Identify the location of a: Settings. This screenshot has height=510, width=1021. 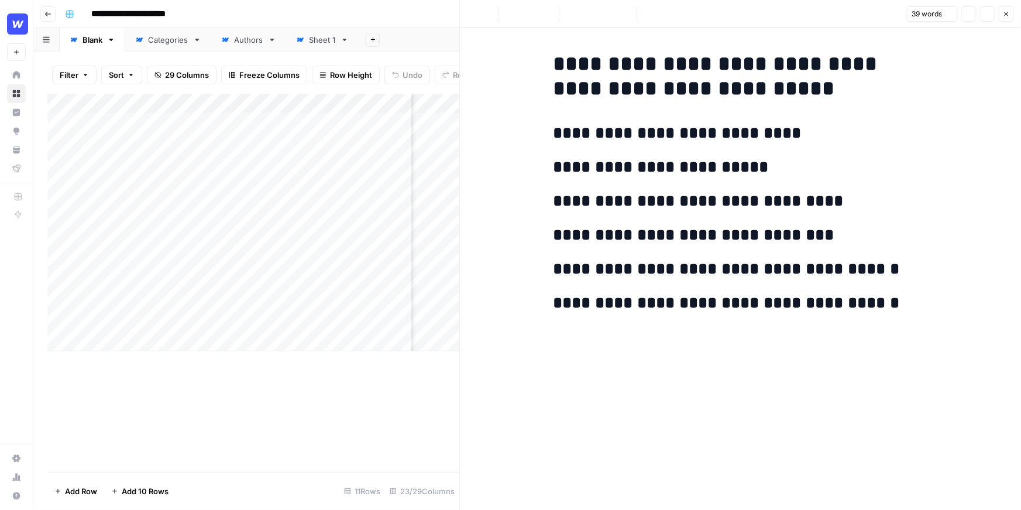
(16, 458).